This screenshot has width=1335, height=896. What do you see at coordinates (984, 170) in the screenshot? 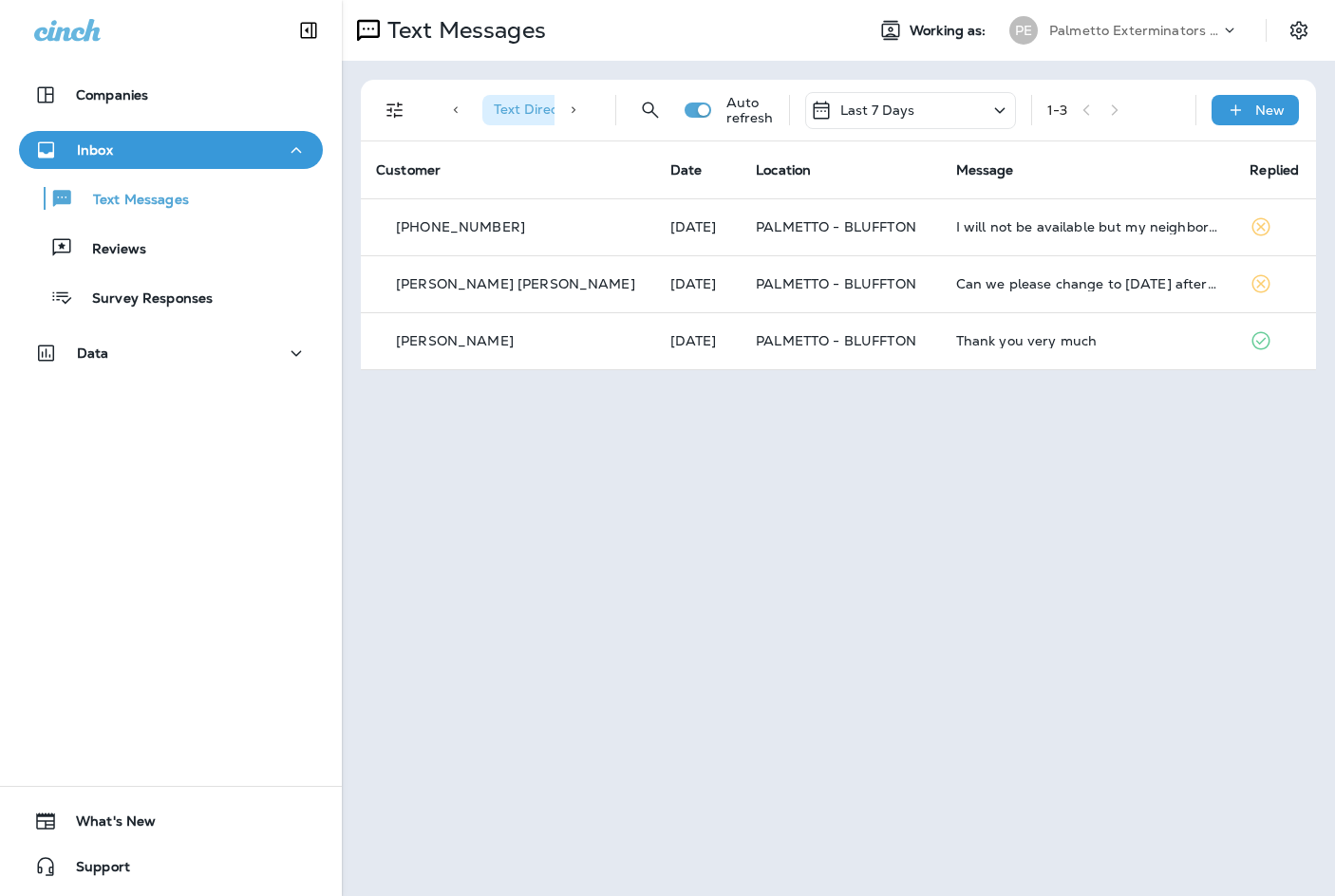
I see `span: Message` at bounding box center [984, 170].